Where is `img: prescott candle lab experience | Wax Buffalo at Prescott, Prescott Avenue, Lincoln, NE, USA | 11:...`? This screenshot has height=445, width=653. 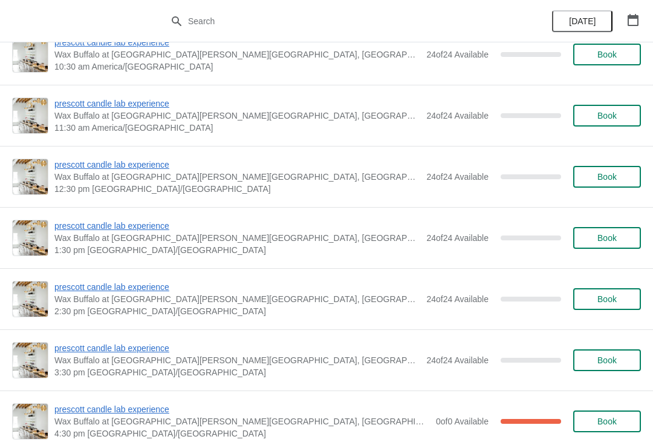 img: prescott candle lab experience | Wax Buffalo at Prescott, Prescott Avenue, Lincoln, NE, USA | 11:... is located at coordinates (30, 116).